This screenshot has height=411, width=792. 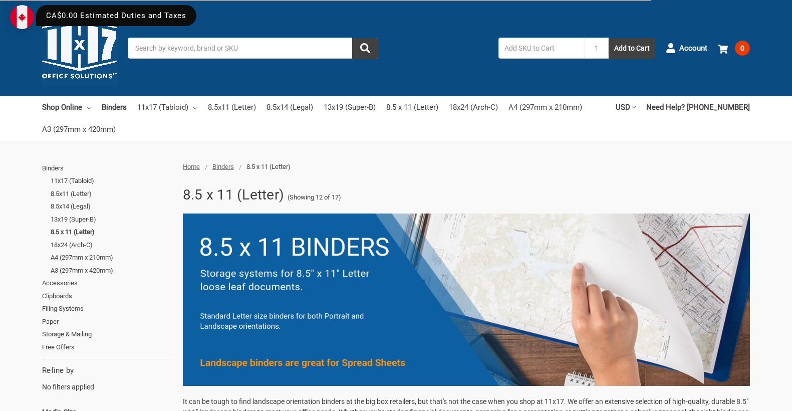 I want to click on a: Paper, so click(x=107, y=322).